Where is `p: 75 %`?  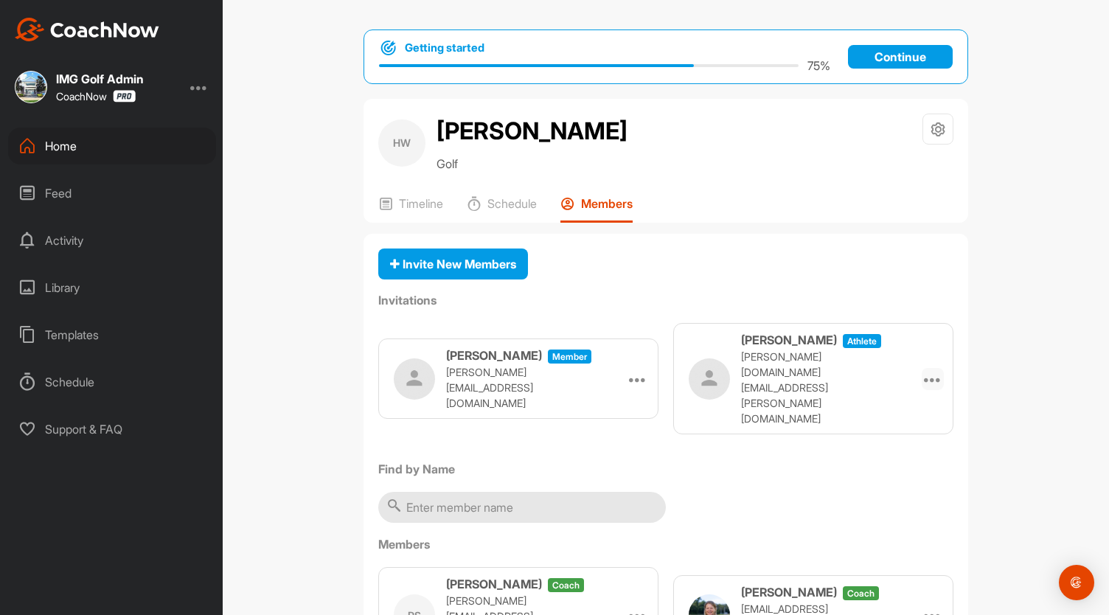 p: 75 % is located at coordinates (819, 66).